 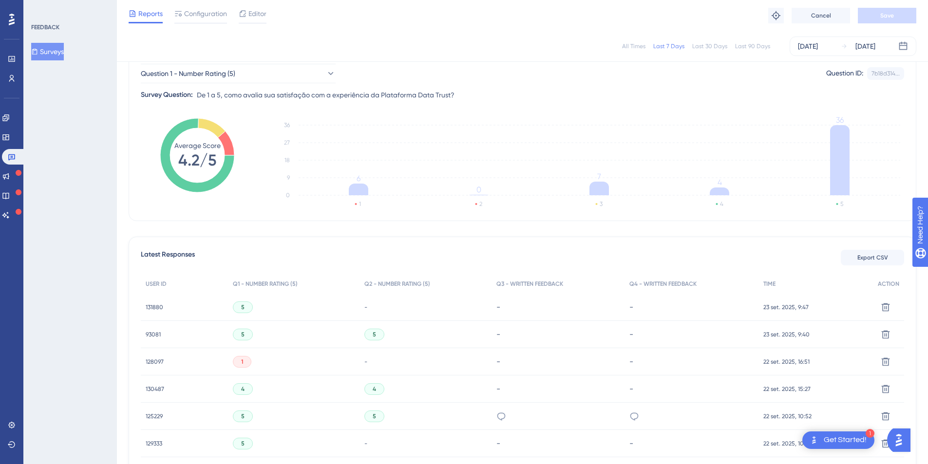 I want to click on div: Get Started!, so click(x=845, y=441).